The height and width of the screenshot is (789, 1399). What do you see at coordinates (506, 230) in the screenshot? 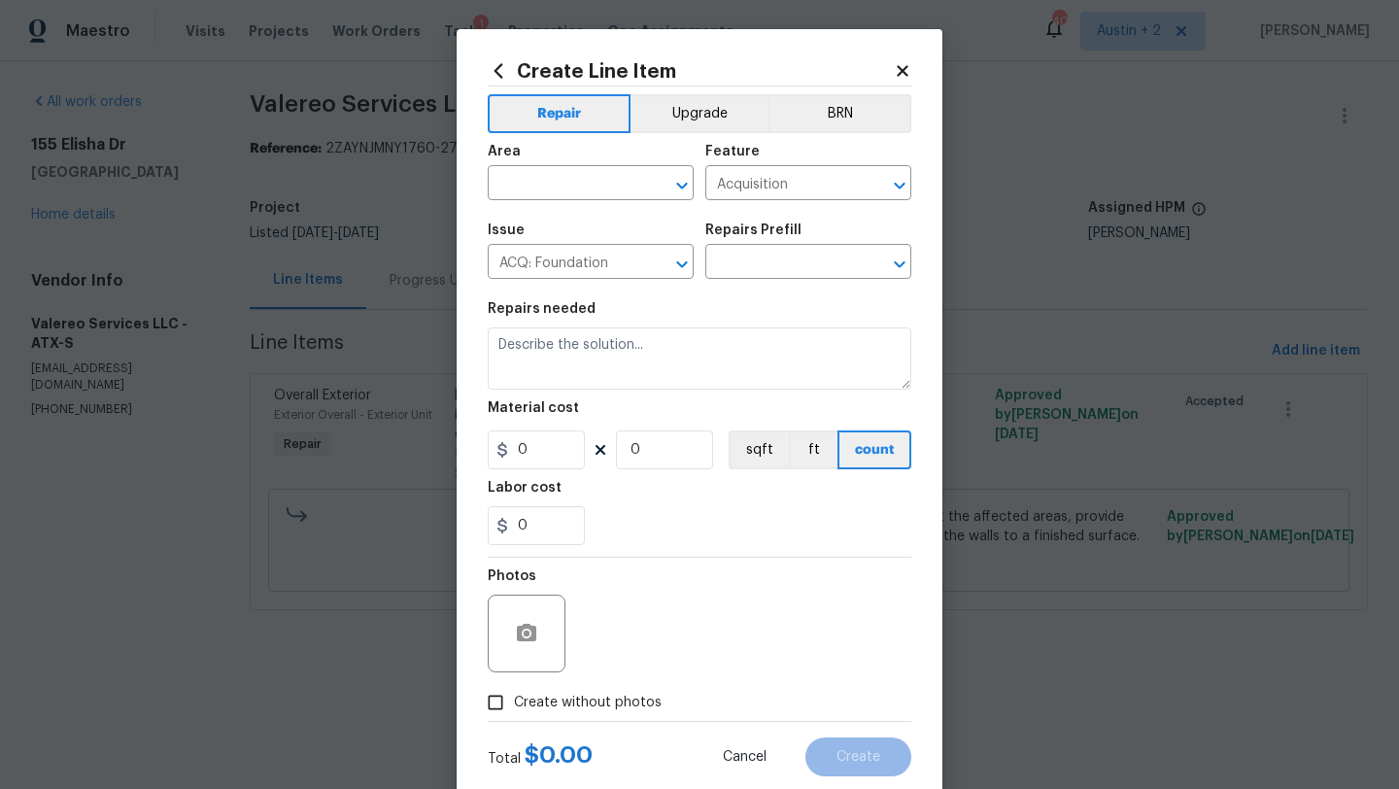
I see `h5: Issue` at bounding box center [506, 230].